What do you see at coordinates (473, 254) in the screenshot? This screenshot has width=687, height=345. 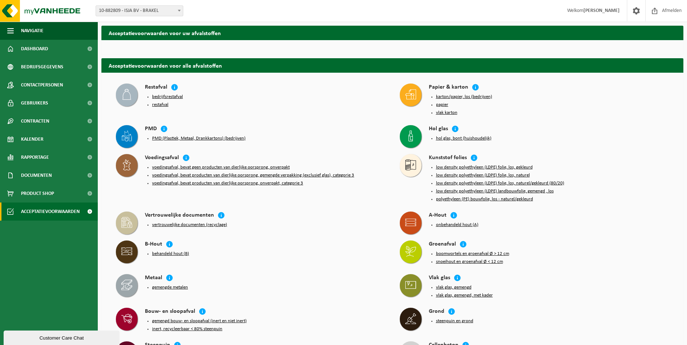 I see `button: boomwortels en groenafval Ø > 12 cm` at bounding box center [473, 254].